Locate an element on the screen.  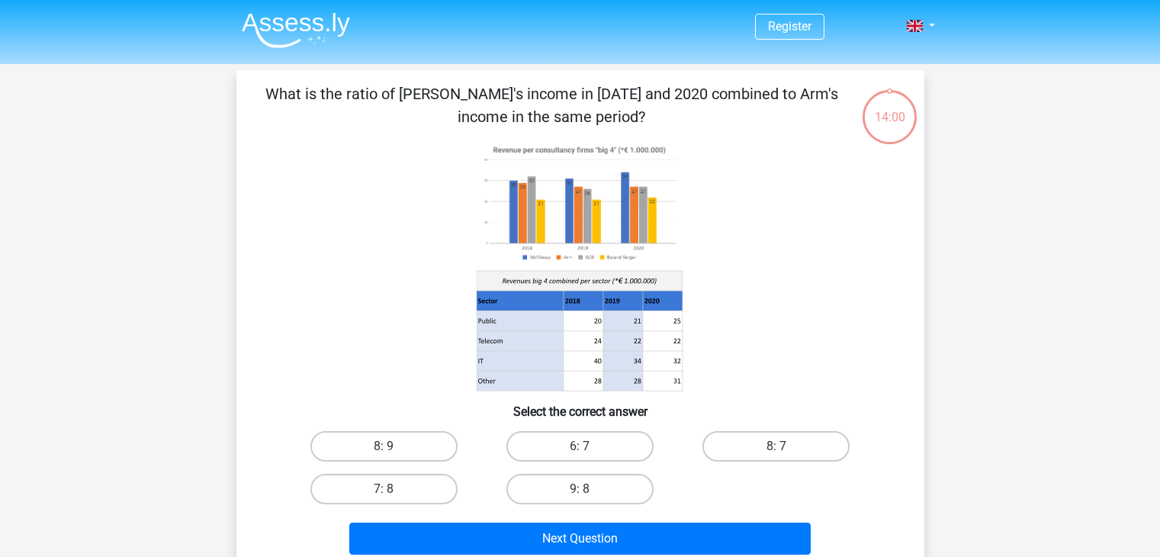
img: Assessly is located at coordinates (296, 30).